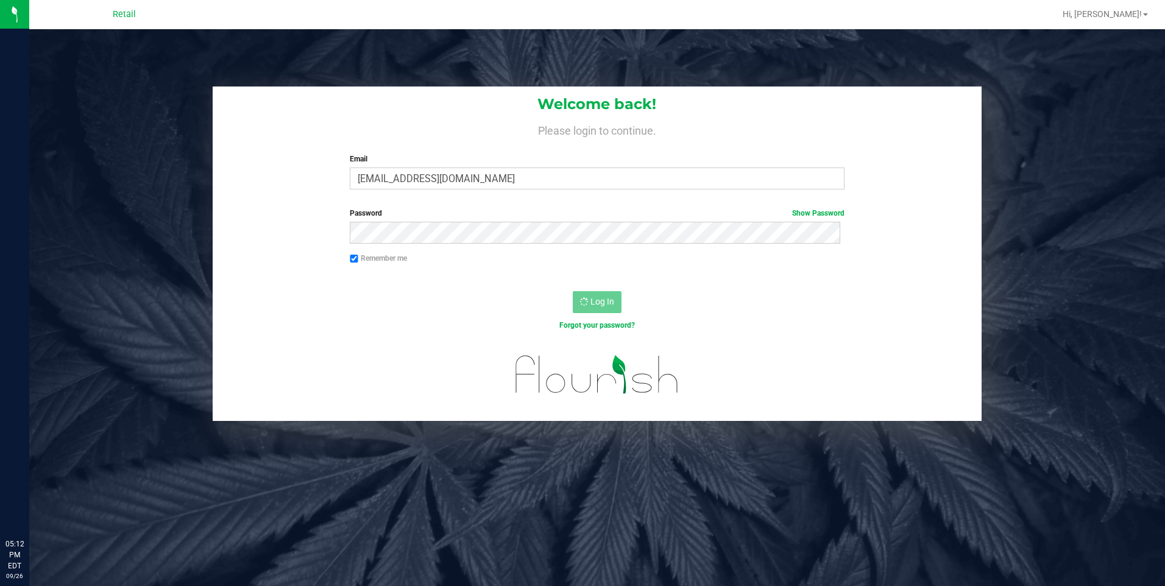  I want to click on h1: Welcome back!, so click(597, 104).